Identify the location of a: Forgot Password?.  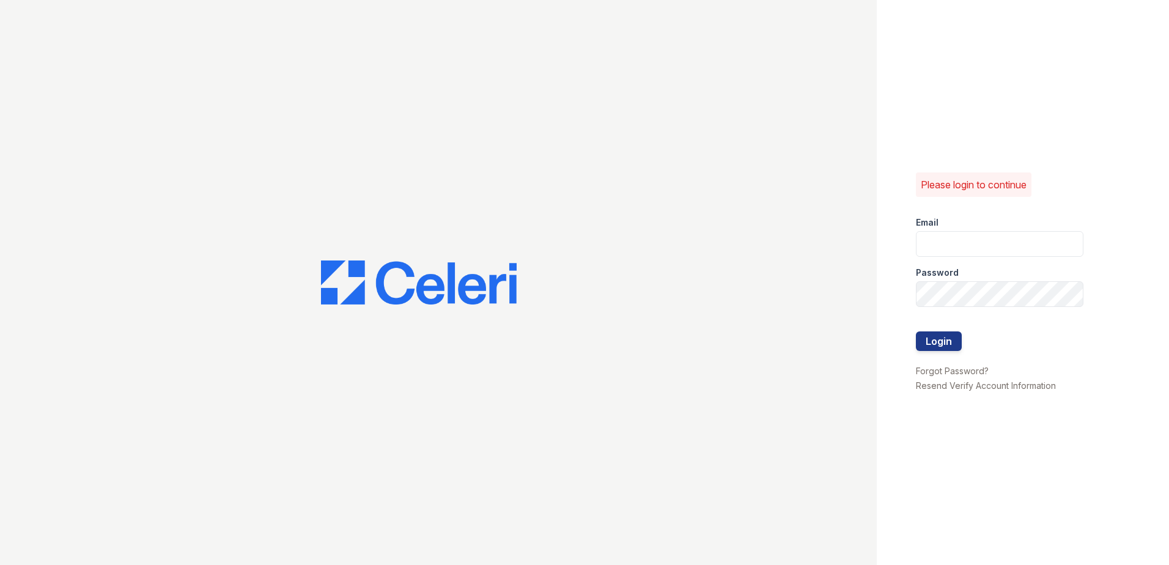
(952, 370).